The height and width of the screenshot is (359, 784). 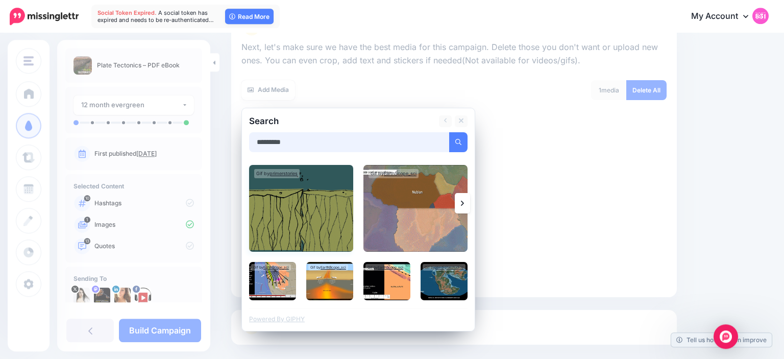 What do you see at coordinates (454, 331) in the screenshot?
I see `a: Select Quotes` at bounding box center [454, 331].